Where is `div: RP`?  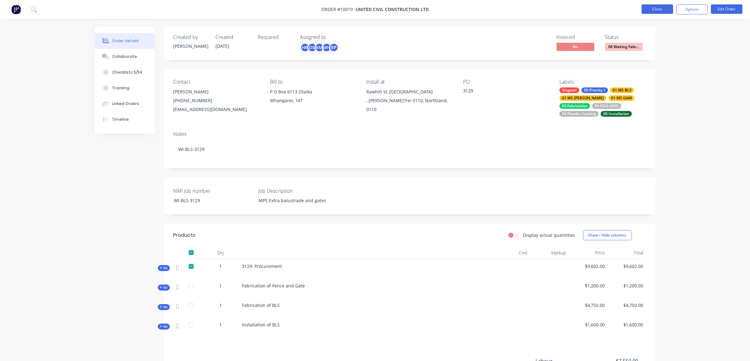 div: RP is located at coordinates (334, 48).